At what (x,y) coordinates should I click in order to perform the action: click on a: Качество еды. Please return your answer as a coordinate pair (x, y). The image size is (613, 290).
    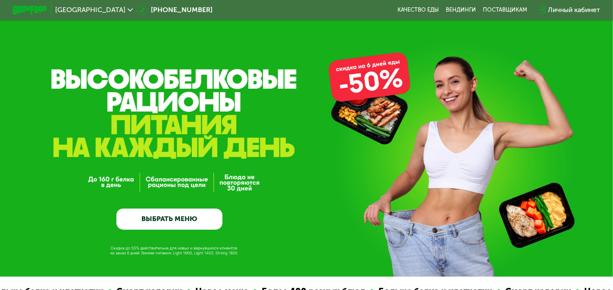
    Looking at the image, I should click on (418, 10).